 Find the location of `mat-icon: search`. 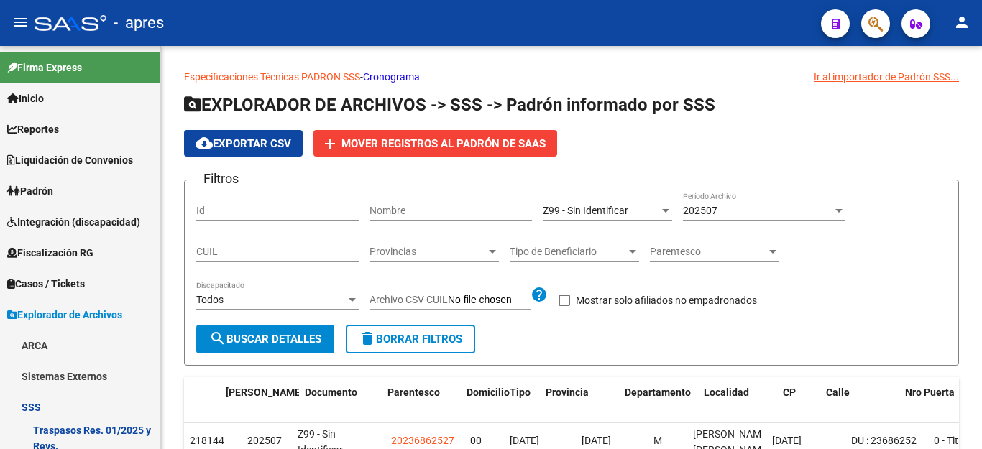

mat-icon: search is located at coordinates (218, 339).